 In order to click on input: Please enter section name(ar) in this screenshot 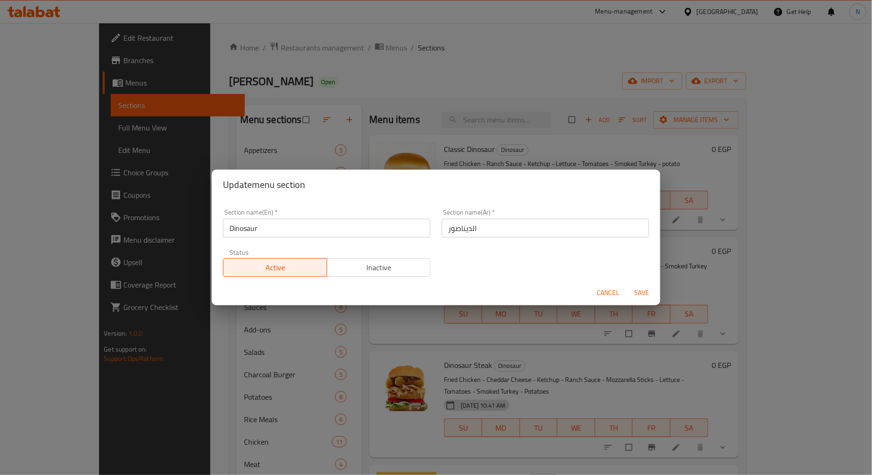, I will do `click(545, 228)`.